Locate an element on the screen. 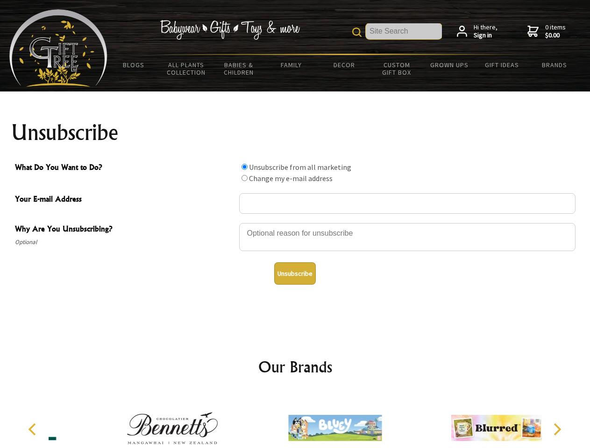 This screenshot has height=448, width=590. span: What Do You Want to Do? is located at coordinates (125, 168).